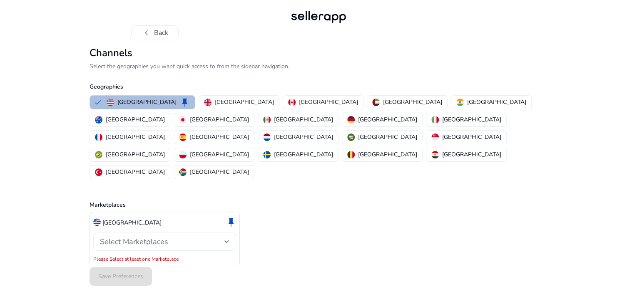  Describe the element at coordinates (351, 120) in the screenshot. I see `img: de.svg` at that location.